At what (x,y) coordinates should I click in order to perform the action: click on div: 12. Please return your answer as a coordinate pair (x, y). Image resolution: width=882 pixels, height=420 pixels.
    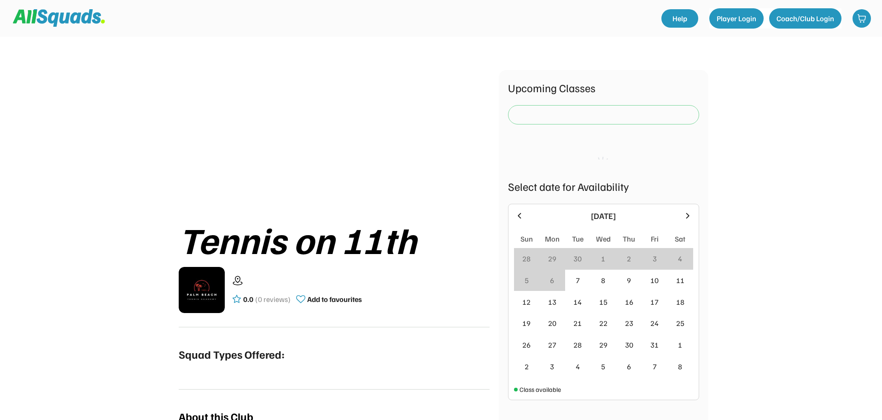
    Looking at the image, I should click on (527, 302).